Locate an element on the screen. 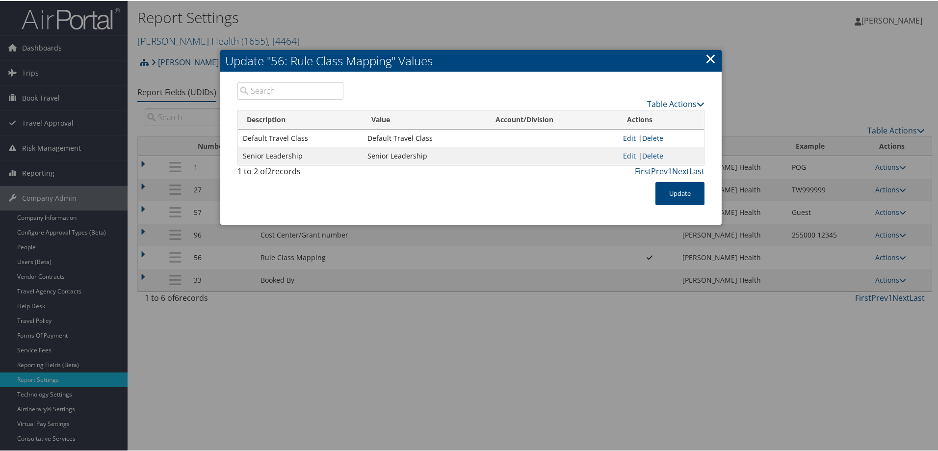  span: 2 is located at coordinates (269, 170).